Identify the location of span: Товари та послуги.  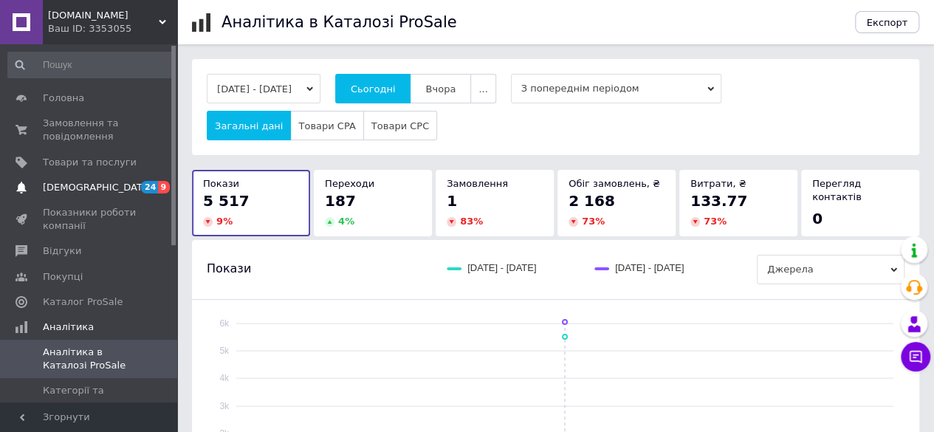
(89, 162).